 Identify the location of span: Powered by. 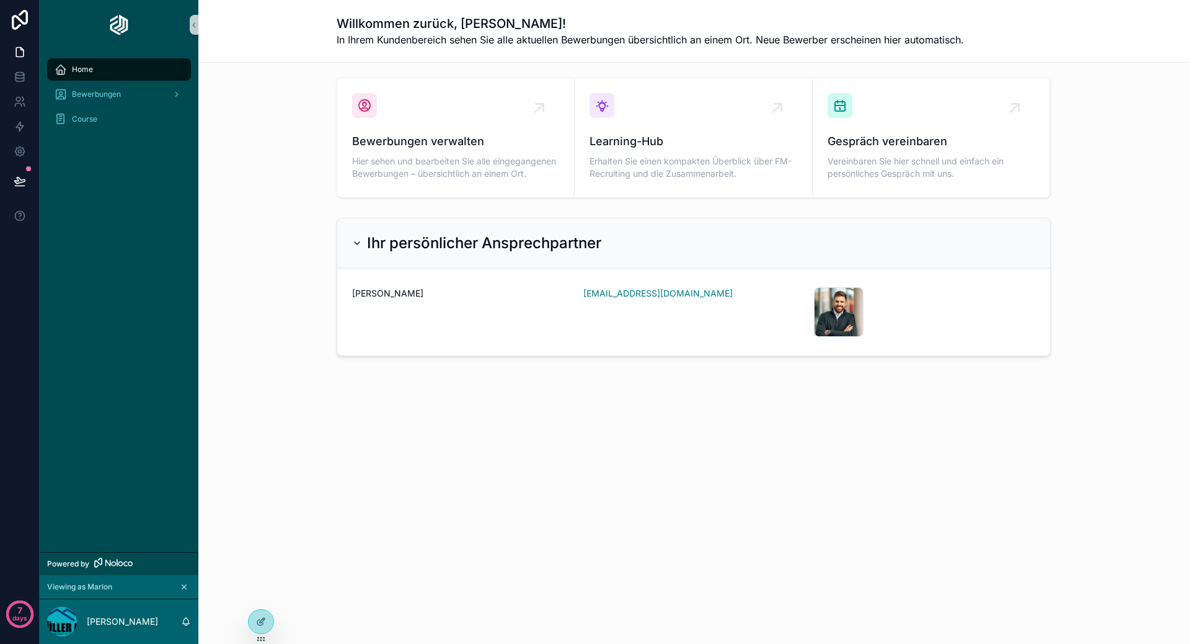
(68, 564).